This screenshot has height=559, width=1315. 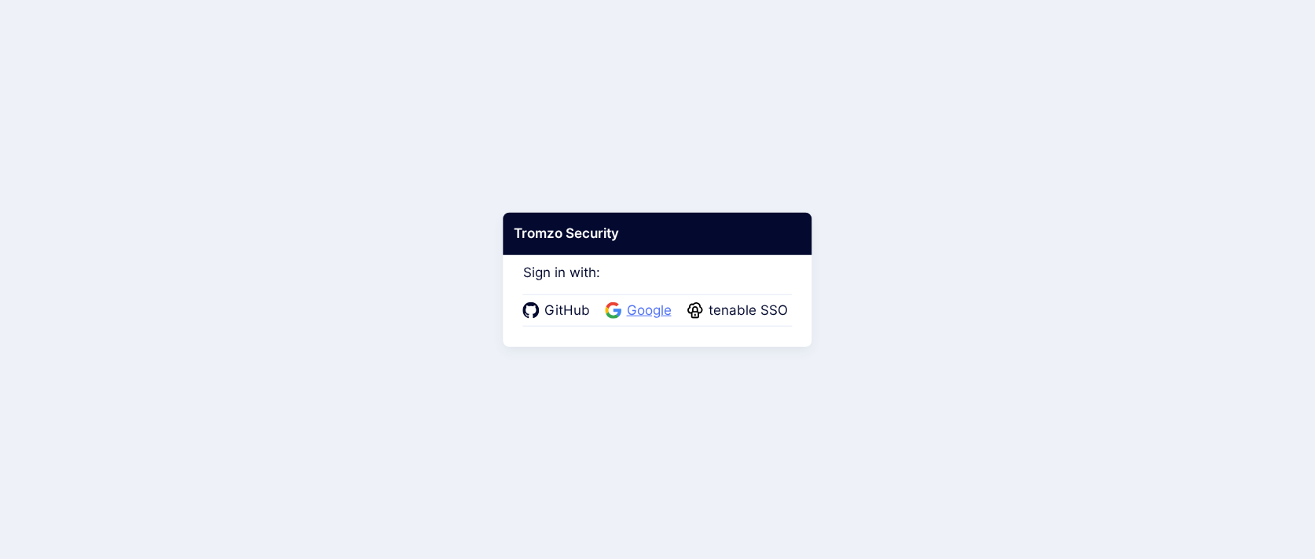 I want to click on a: tenable SSO, so click(x=740, y=311).